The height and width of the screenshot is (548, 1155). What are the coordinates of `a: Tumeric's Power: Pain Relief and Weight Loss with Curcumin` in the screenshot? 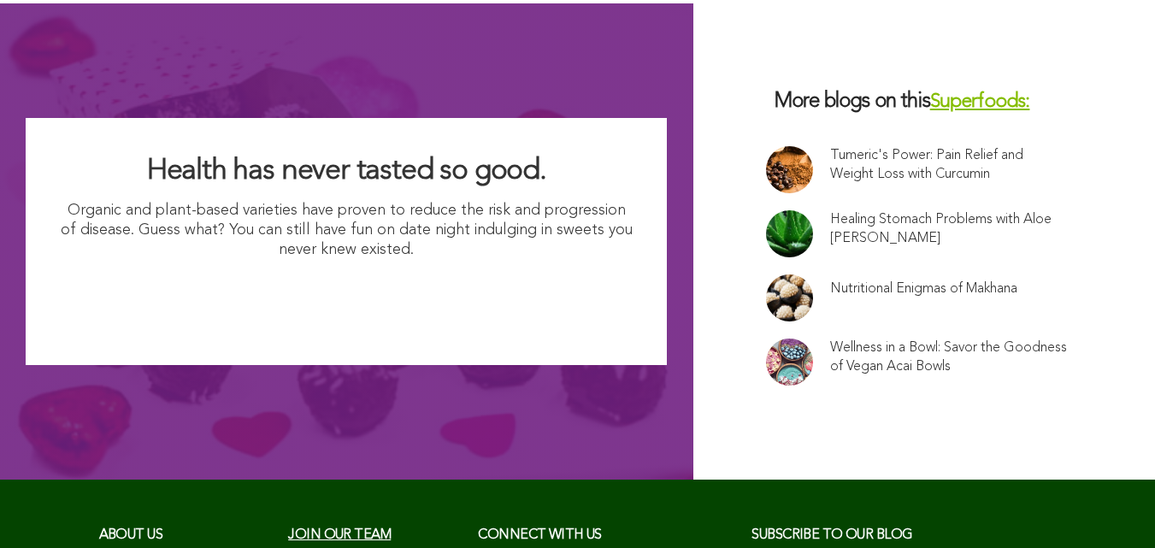 It's located at (949, 165).